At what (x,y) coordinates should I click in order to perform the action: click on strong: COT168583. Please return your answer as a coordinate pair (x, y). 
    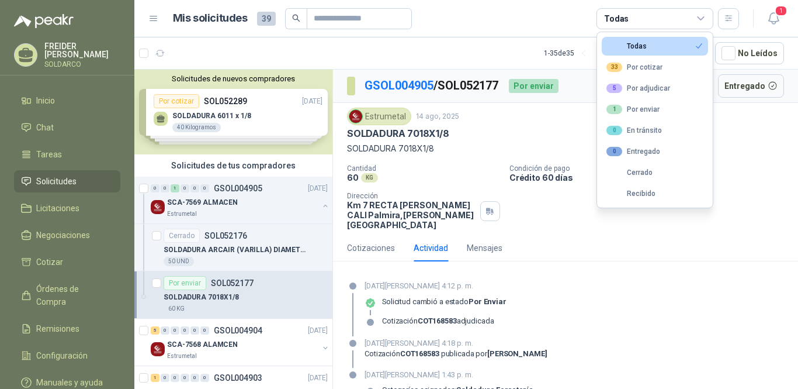
    Looking at the image, I should click on (420, 353).